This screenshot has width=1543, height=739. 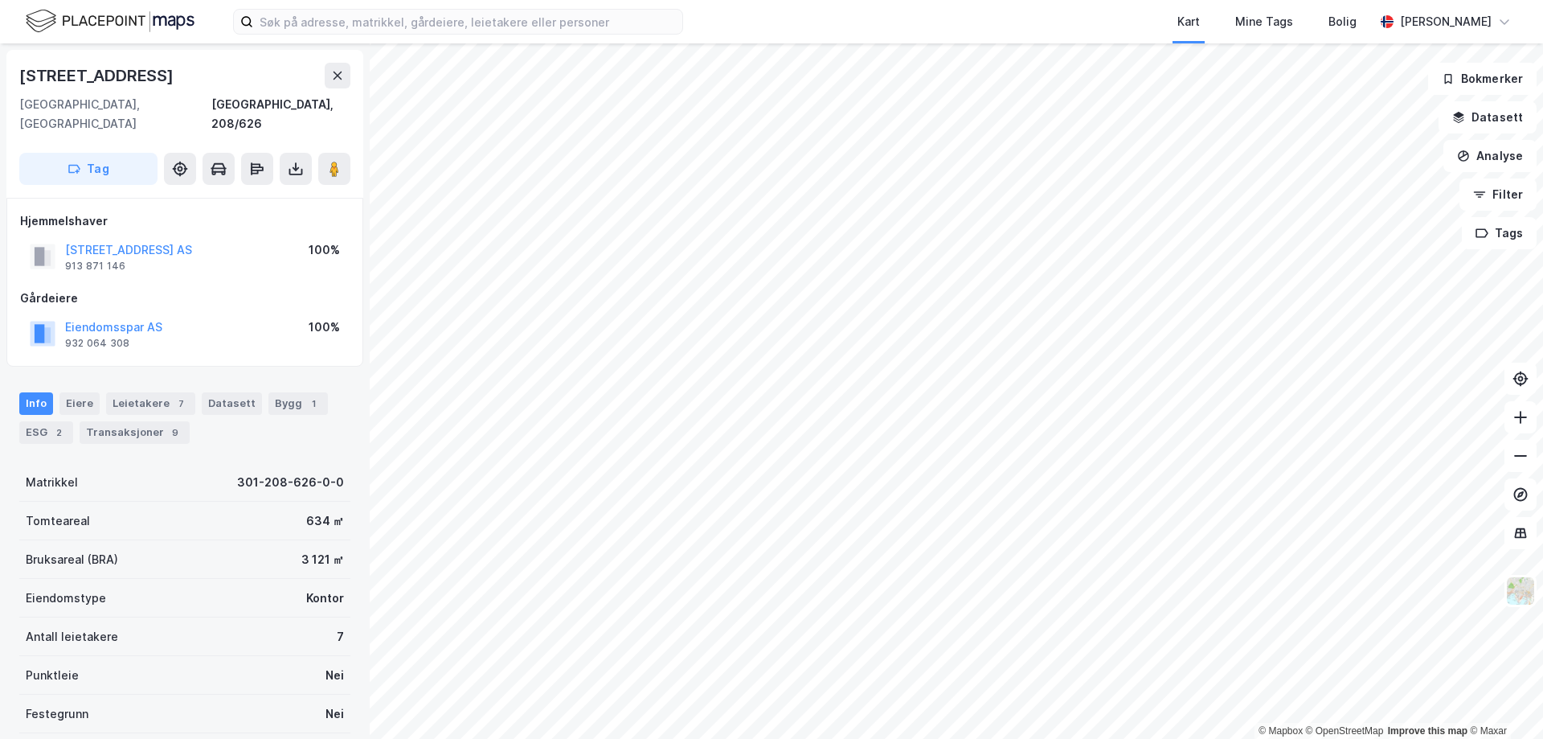 I want to click on div: Transaksjoner, so click(x=134, y=432).